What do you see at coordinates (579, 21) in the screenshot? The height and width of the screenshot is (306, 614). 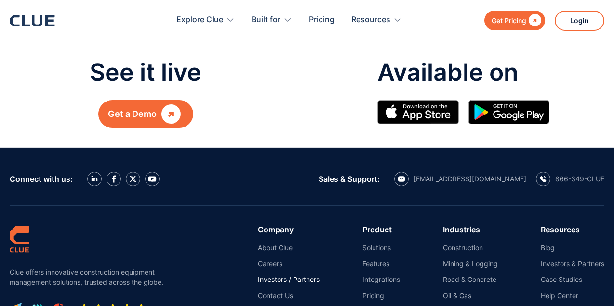 I see `a: Login` at bounding box center [579, 21].